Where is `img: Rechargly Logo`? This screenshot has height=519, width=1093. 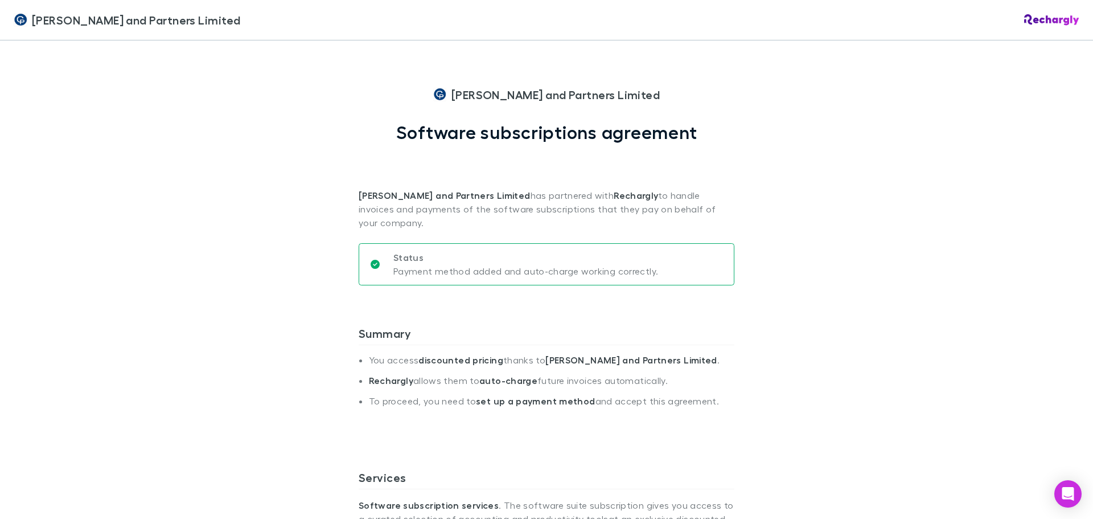 img: Rechargly Logo is located at coordinates (1052, 20).